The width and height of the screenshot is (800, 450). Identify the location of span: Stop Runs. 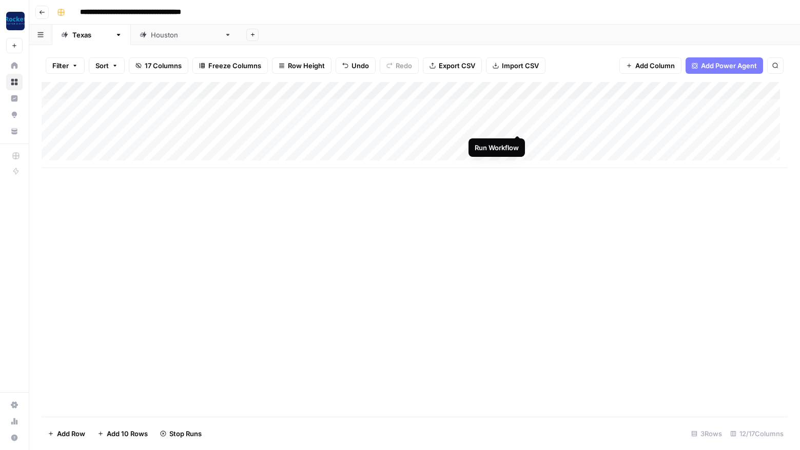
(185, 434).